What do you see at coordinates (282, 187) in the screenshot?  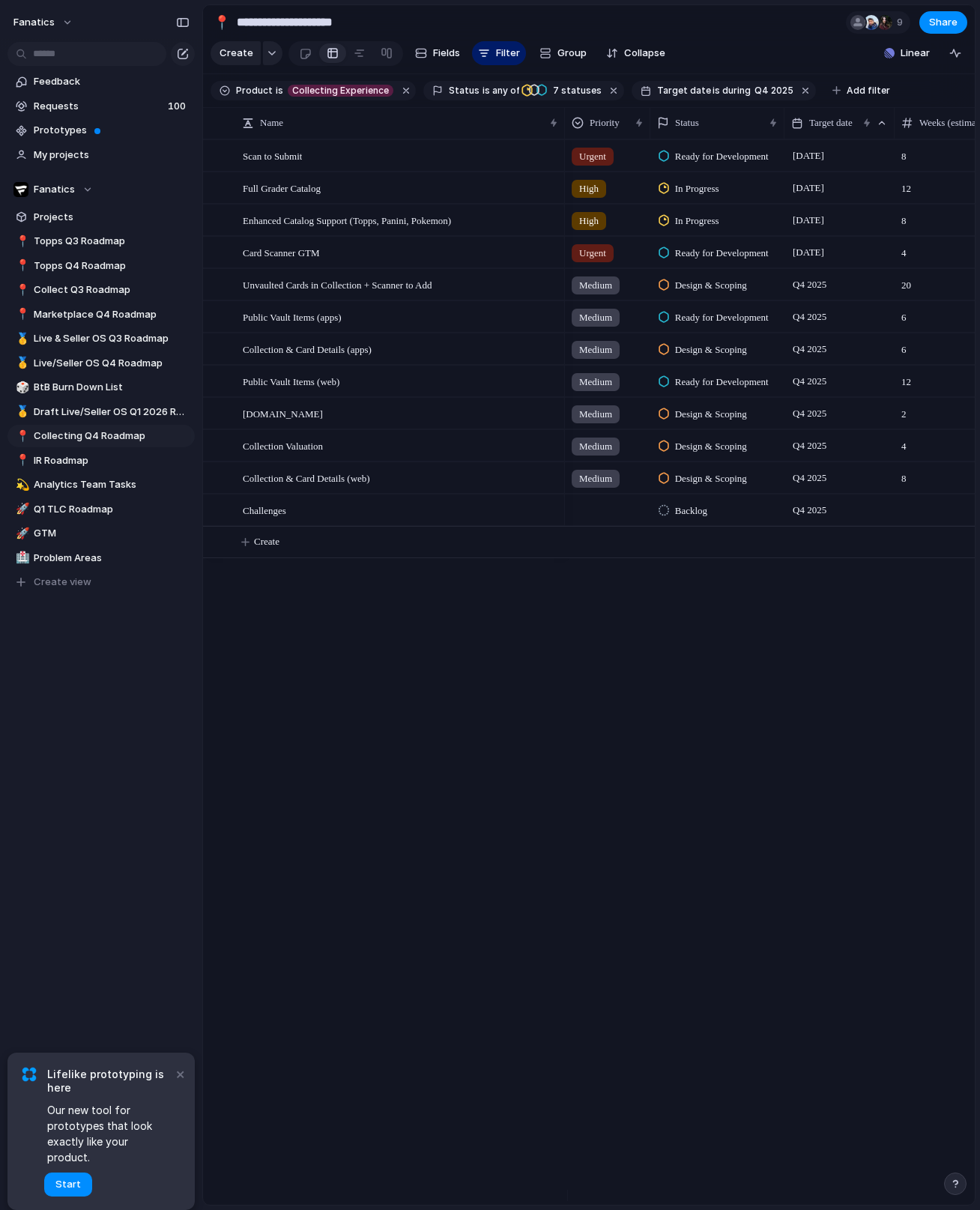 I see `span: Full Grader Catalog` at bounding box center [282, 187].